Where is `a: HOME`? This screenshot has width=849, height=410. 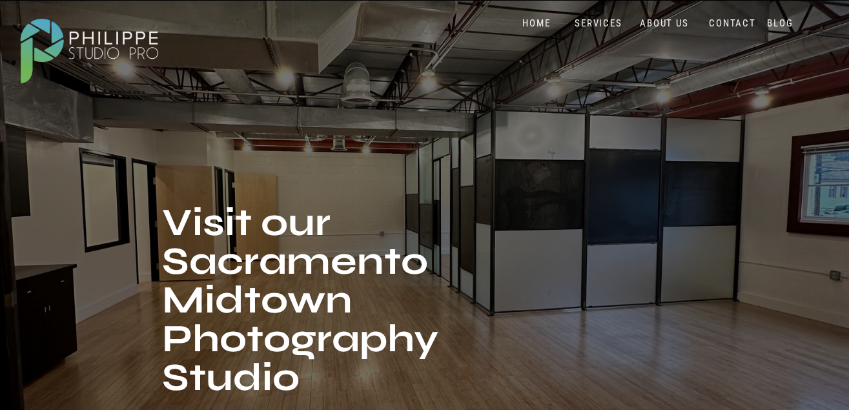
a: HOME is located at coordinates (537, 23).